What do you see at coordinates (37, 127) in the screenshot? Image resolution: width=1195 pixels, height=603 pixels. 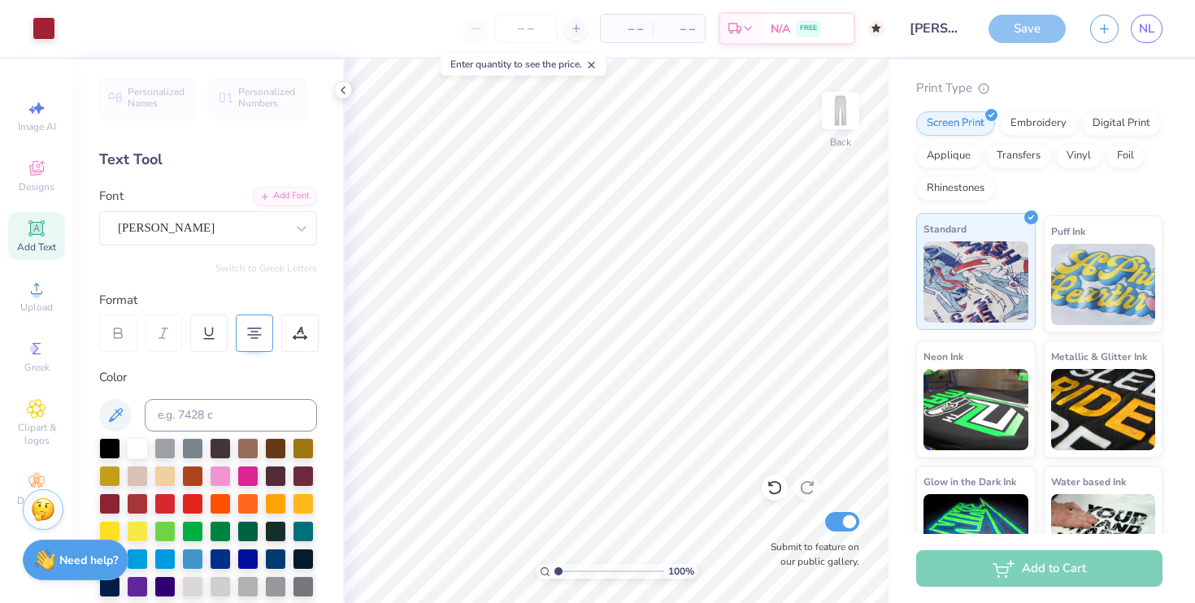 I see `span: Image AI` at bounding box center [37, 127].